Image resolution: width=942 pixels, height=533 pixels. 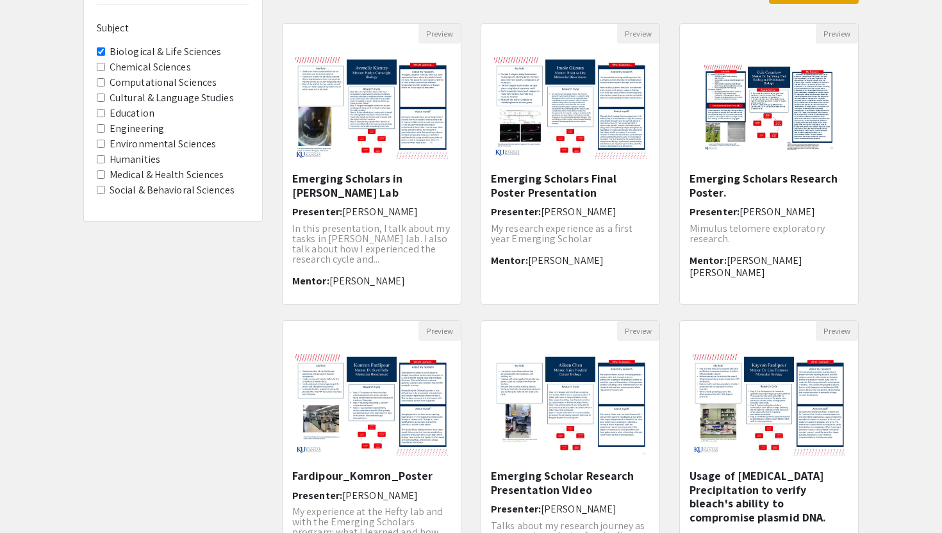 What do you see at coordinates (137, 129) in the screenshot?
I see `label: Engineering` at bounding box center [137, 129].